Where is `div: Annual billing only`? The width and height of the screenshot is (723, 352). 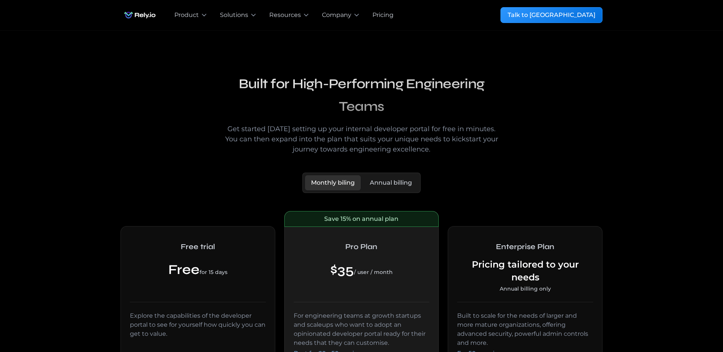
div: Annual billing only is located at coordinates (525, 288).